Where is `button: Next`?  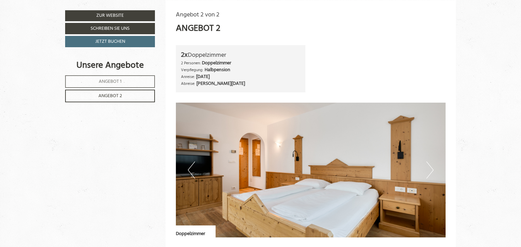
button: Next is located at coordinates (429, 170).